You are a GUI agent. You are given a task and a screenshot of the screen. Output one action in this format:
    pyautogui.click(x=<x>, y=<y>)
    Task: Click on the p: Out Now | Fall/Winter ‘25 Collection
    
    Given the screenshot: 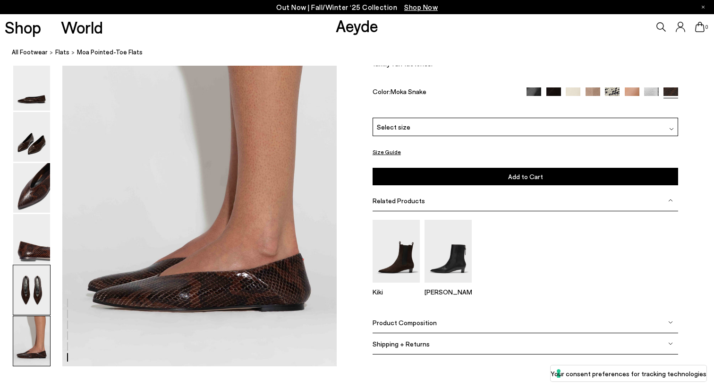 What is the action you would take?
    pyautogui.click(x=357, y=7)
    